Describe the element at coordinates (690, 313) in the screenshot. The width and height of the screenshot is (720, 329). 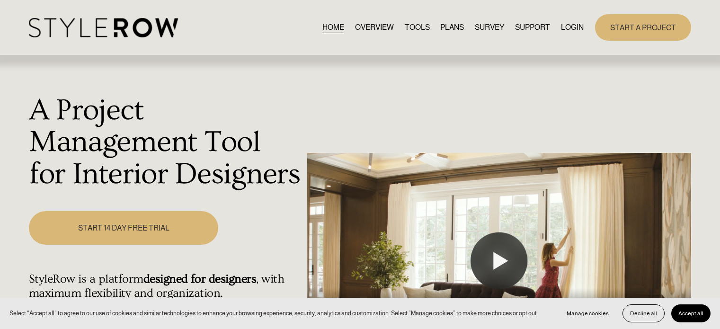
I see `span: Accept all` at that location.